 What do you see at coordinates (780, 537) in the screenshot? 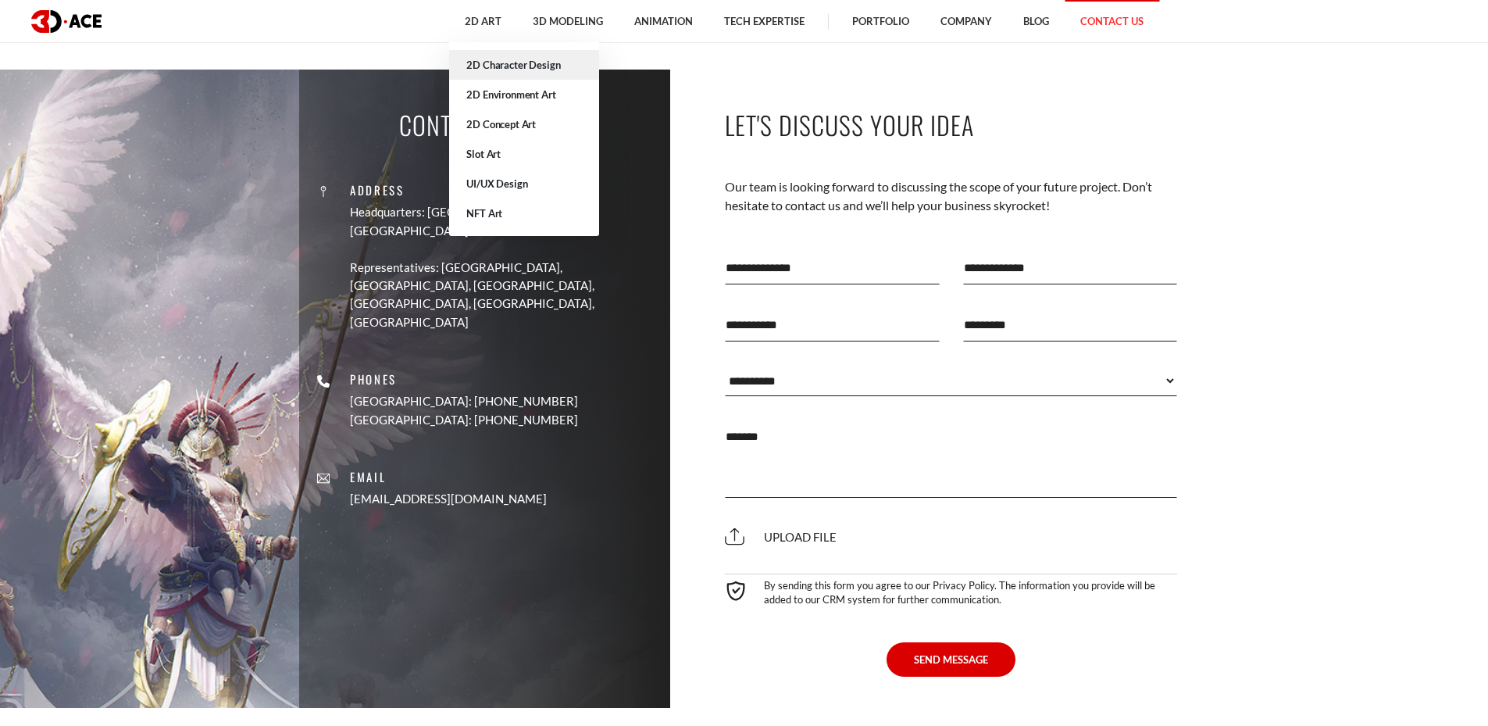
I see `span: Upload file` at bounding box center [780, 537].